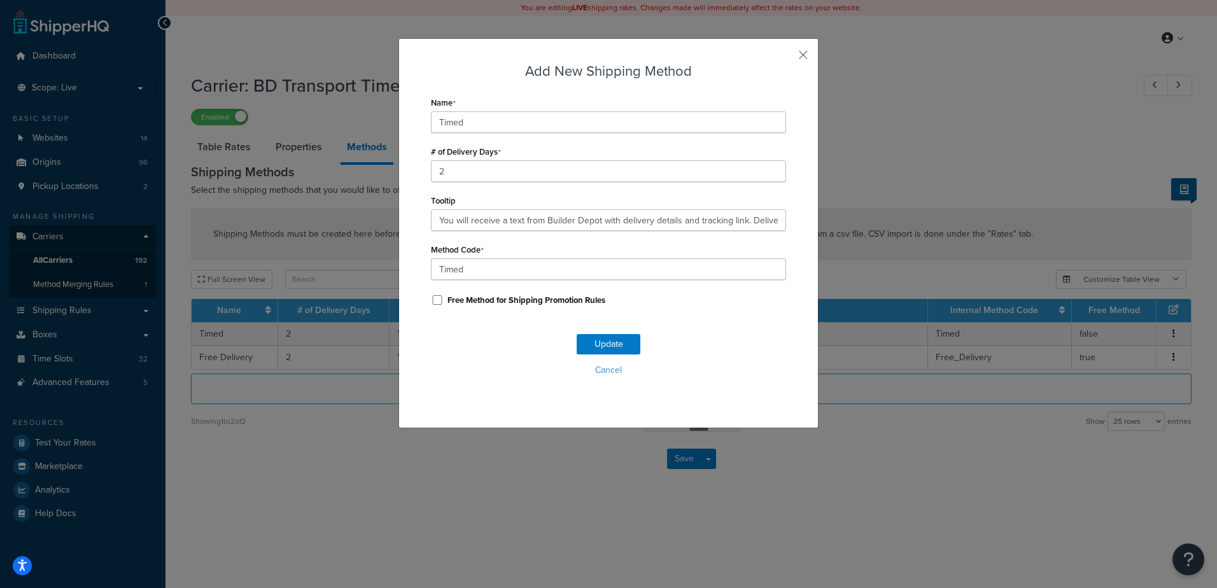 This screenshot has height=588, width=1217. I want to click on label: Name, so click(443, 103).